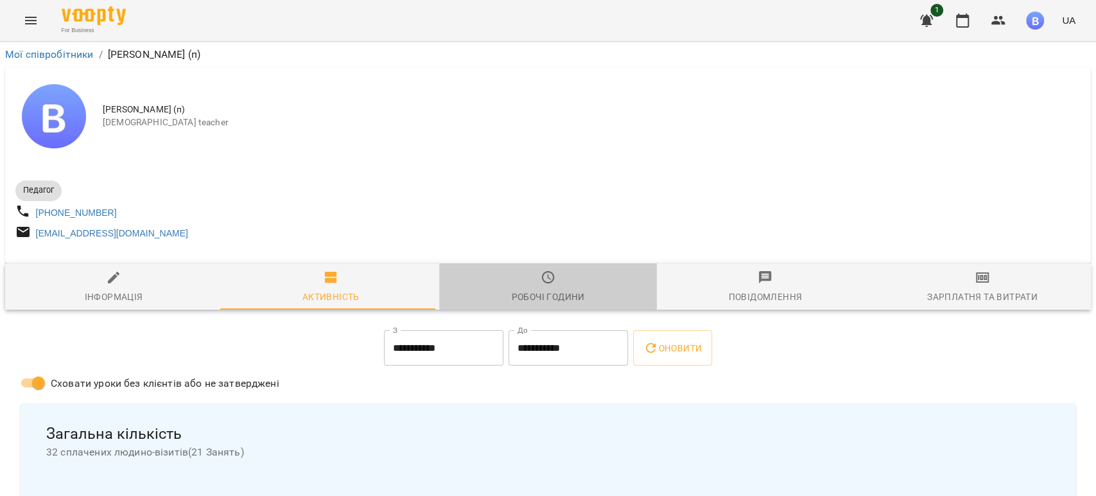 The image size is (1096, 496). I want to click on button: Menu, so click(31, 21).